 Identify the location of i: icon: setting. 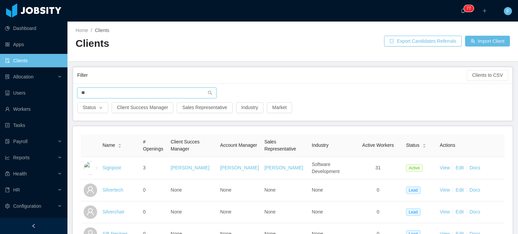
(7, 206).